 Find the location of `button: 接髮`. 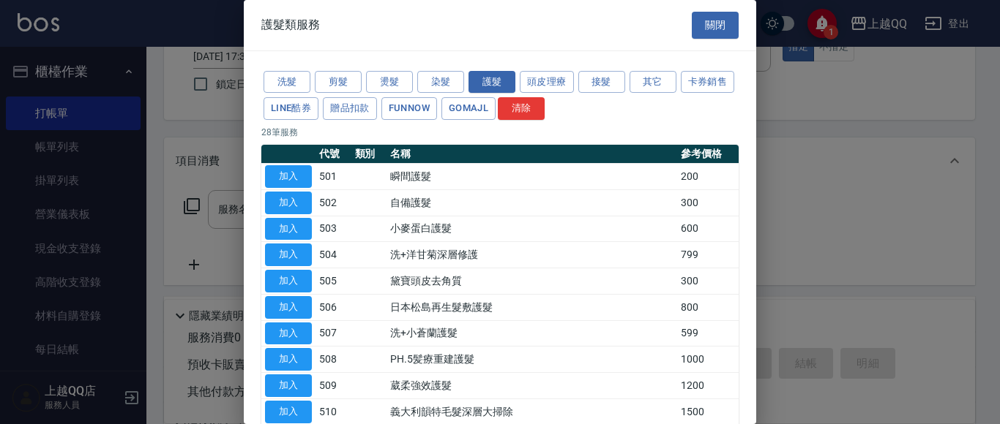

button: 接髮 is located at coordinates (601, 82).